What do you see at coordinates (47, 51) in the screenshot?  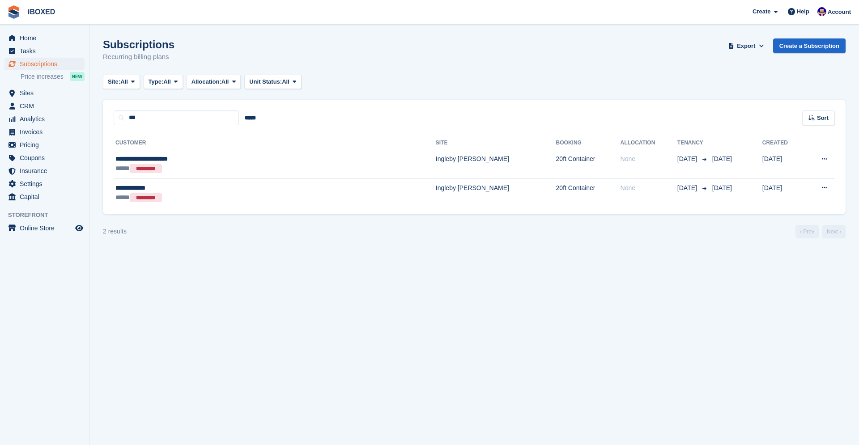 I see `span: Tasks` at bounding box center [47, 51].